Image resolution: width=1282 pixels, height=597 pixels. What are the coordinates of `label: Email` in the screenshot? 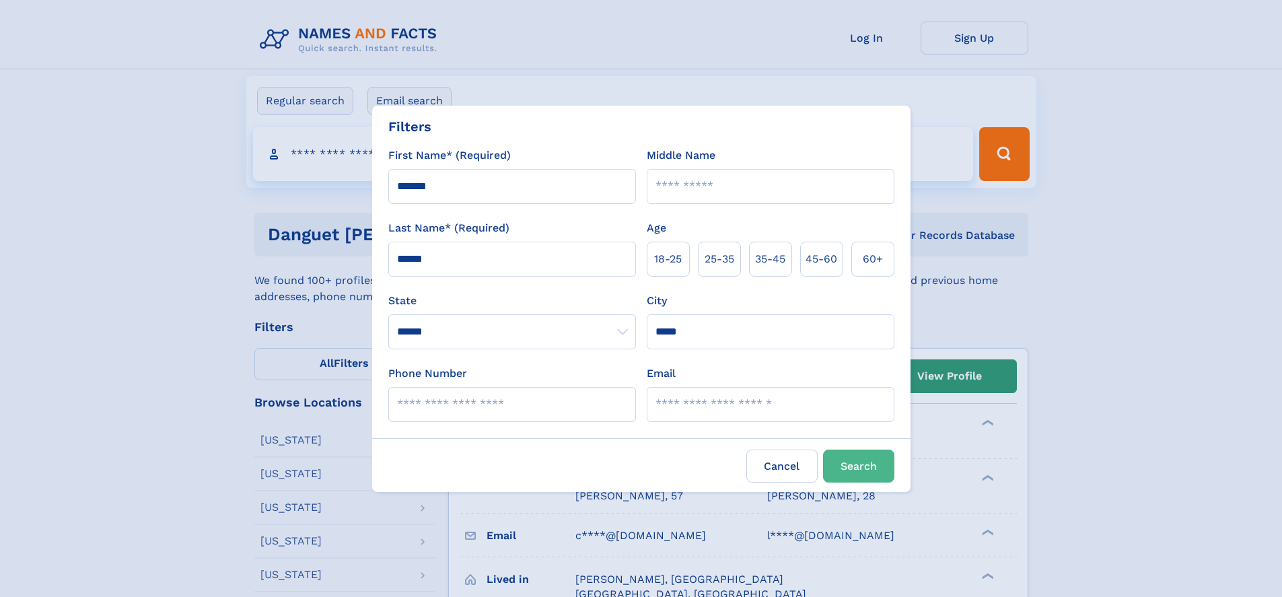 It's located at (661, 373).